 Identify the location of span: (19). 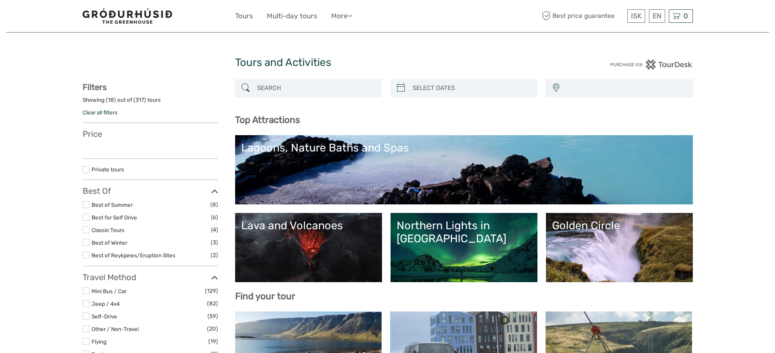
(213, 341).